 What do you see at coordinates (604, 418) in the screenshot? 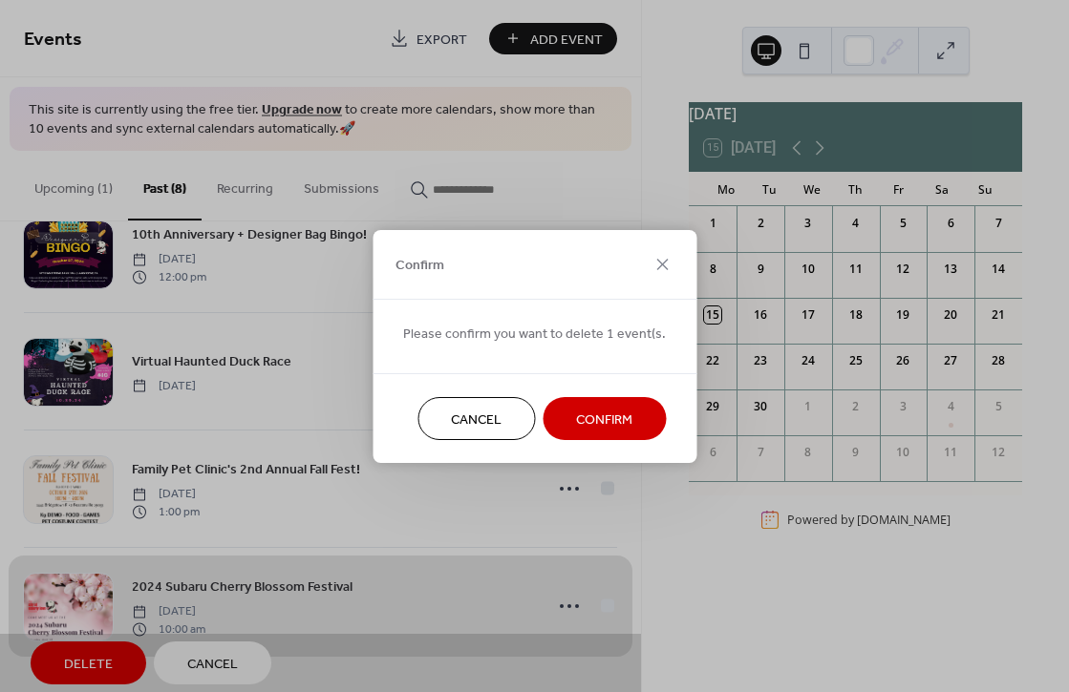
I see `button: Confirm` at bounding box center [604, 418].